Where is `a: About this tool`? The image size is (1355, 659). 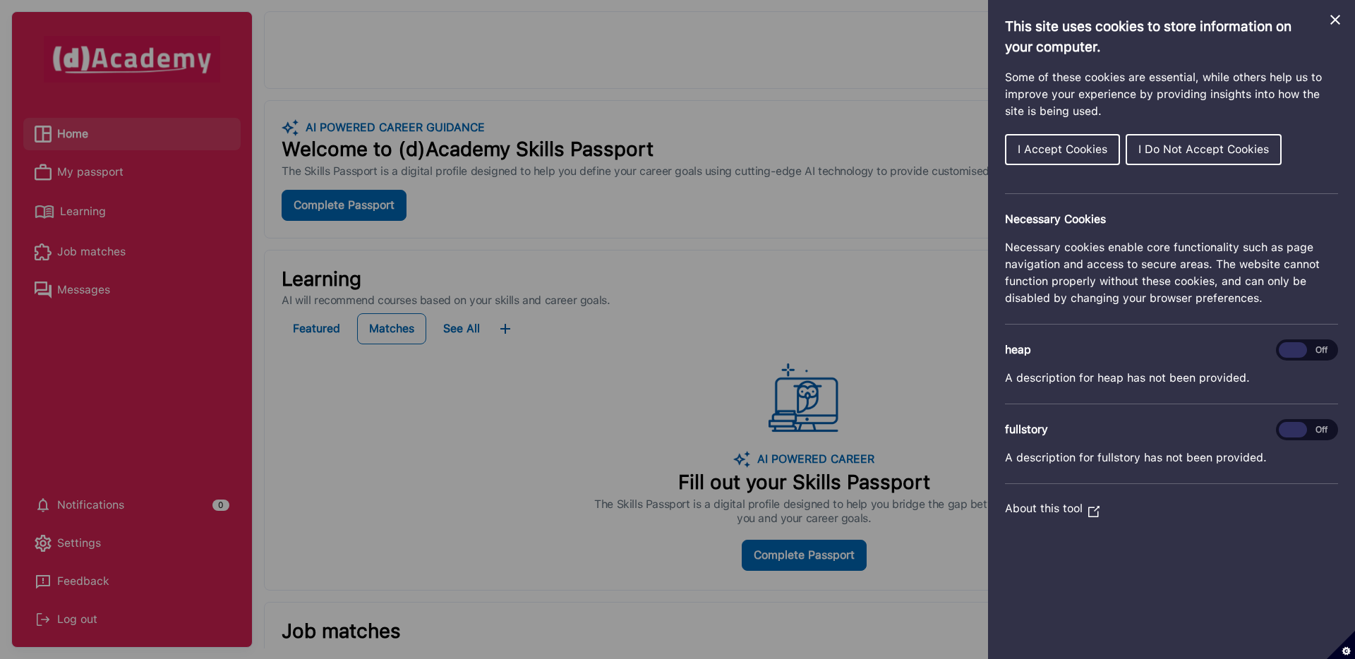
a: About this tool is located at coordinates (1052, 508).